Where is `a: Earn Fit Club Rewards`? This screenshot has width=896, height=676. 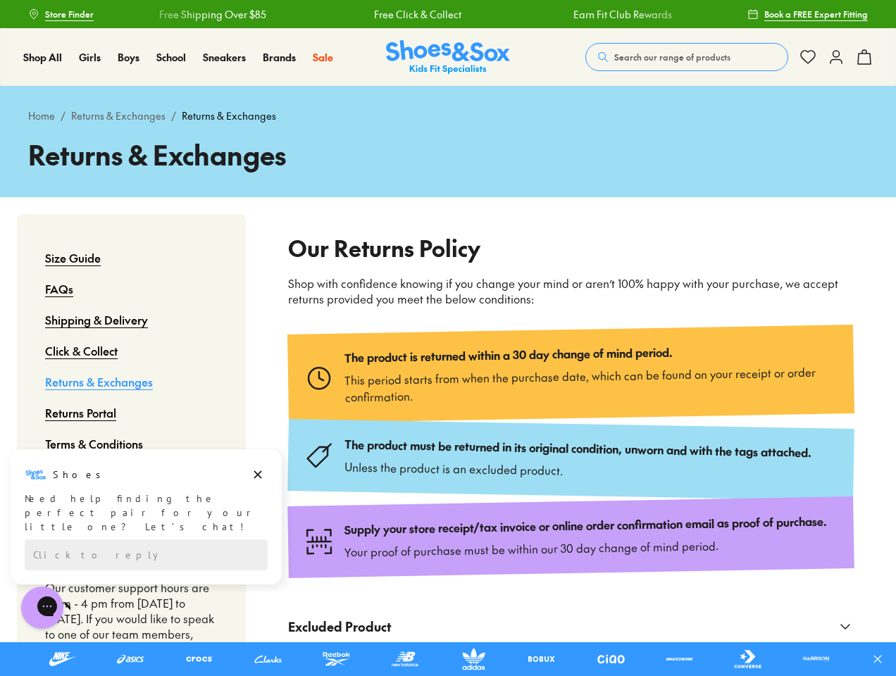 a: Earn Fit Club Rewards is located at coordinates (622, 14).